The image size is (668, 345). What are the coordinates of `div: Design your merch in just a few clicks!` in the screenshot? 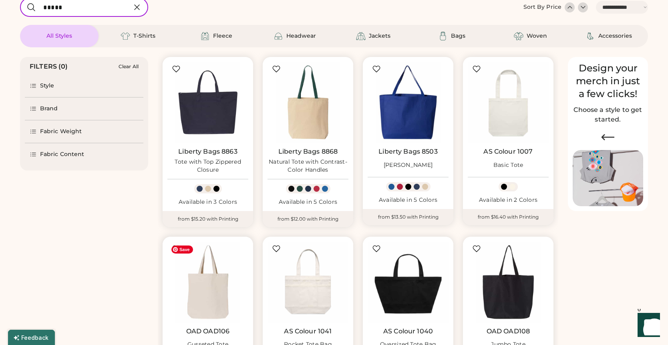 It's located at (608, 81).